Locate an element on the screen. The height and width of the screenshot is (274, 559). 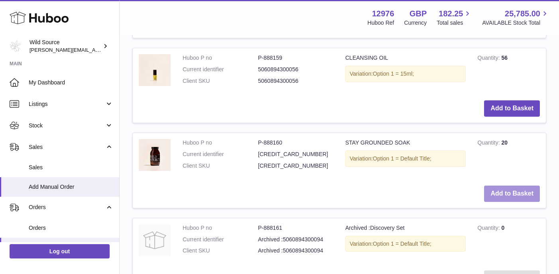
span: Add Manual Order is located at coordinates (71, 187).